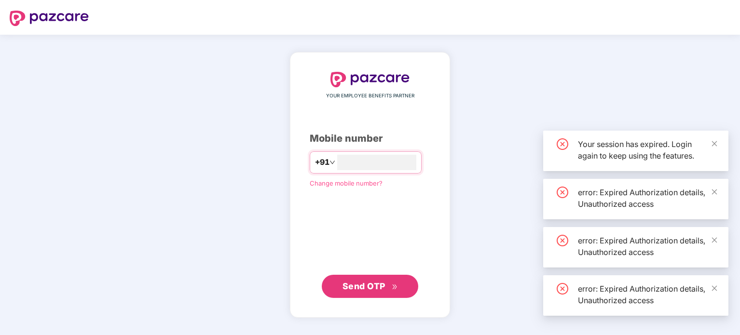  I want to click on span: down, so click(333, 163).